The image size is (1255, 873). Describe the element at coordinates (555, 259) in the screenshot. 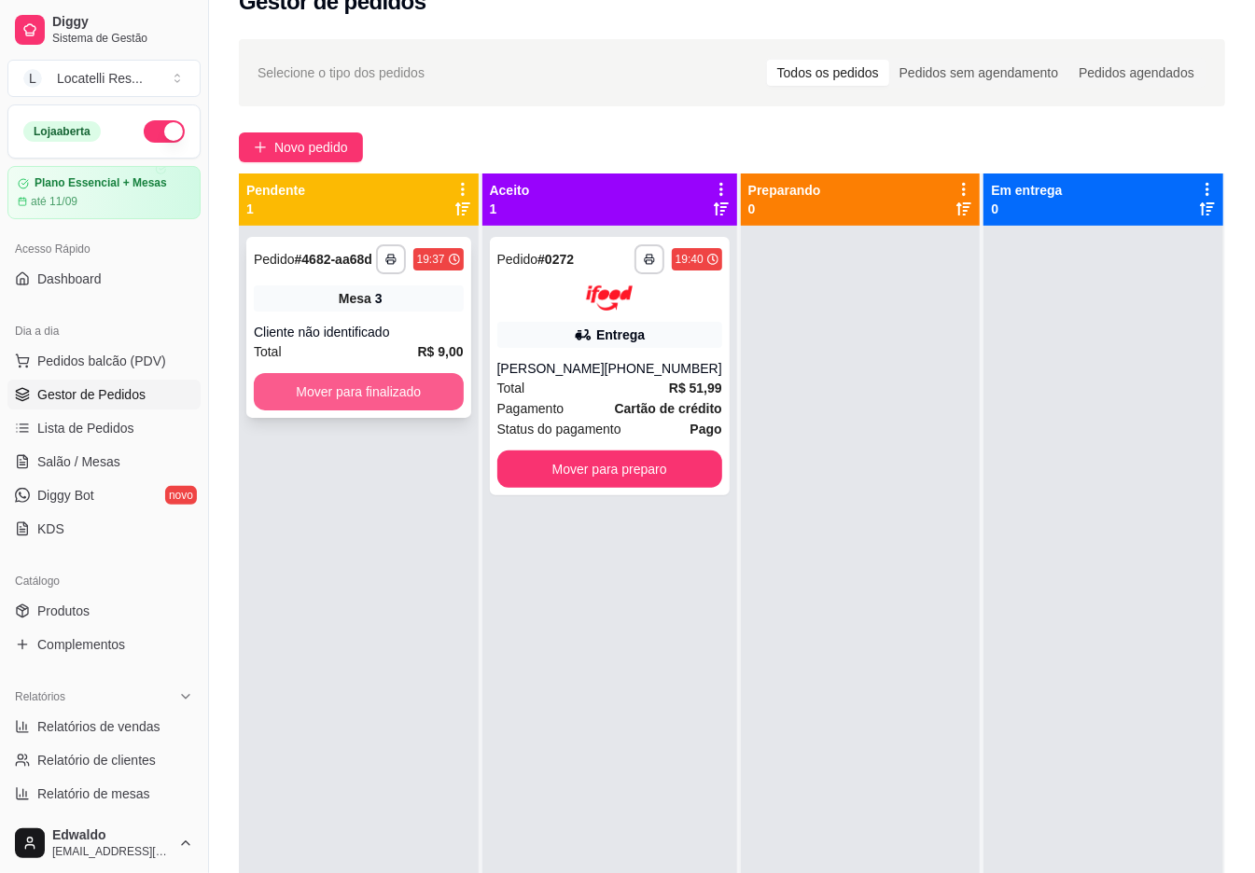

I see `strong: # 0272` at that location.